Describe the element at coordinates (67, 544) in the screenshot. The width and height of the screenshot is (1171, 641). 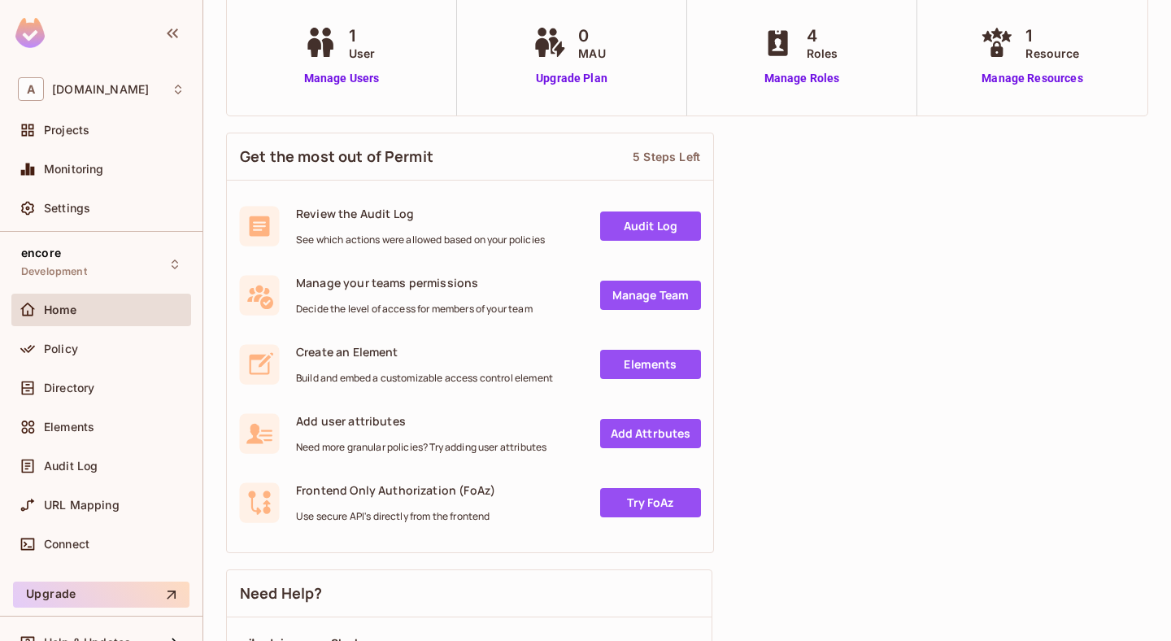
I see `span: Connect` at that location.